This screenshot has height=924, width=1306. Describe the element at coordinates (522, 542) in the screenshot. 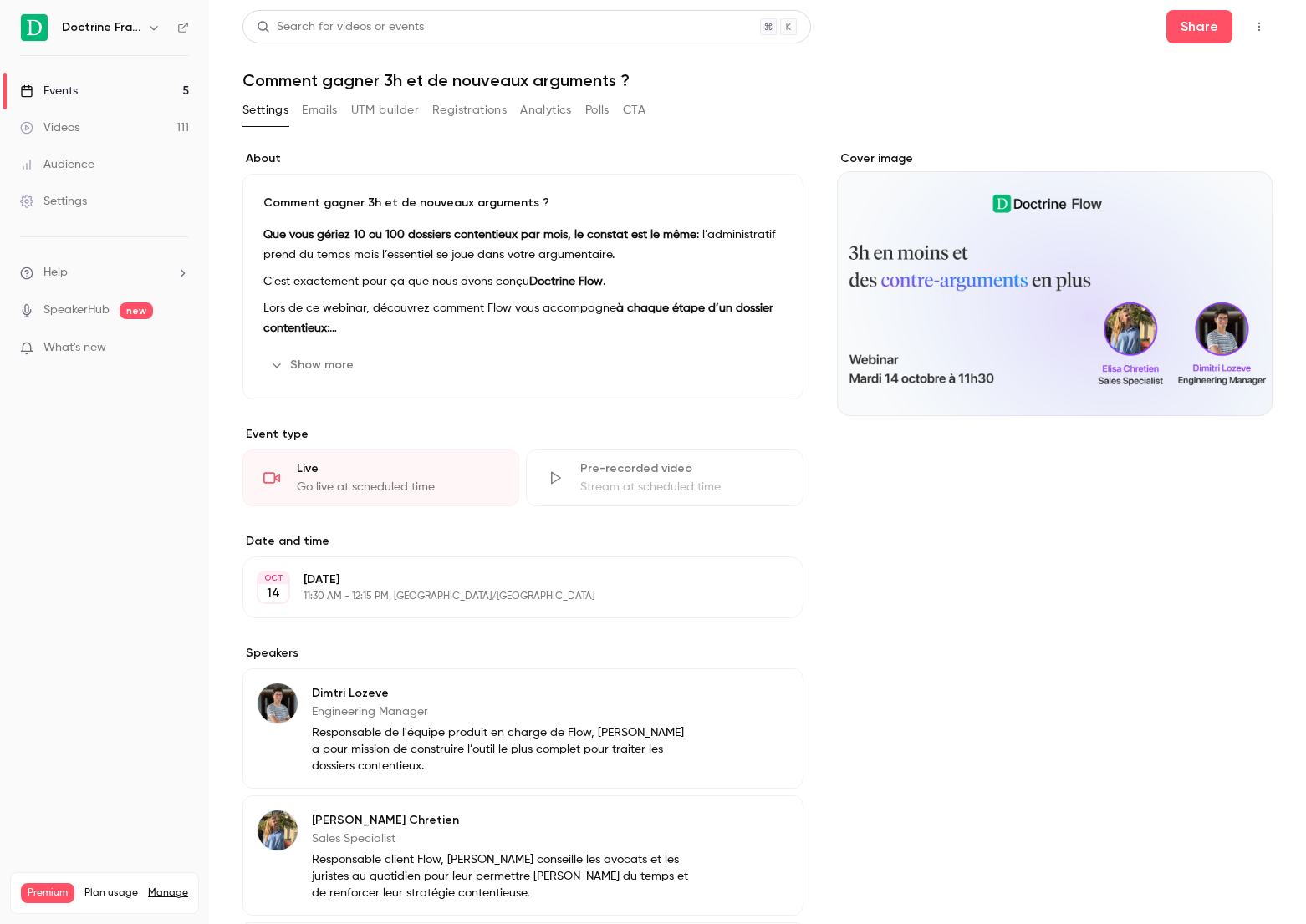

I see `label: Date and time` at that location.